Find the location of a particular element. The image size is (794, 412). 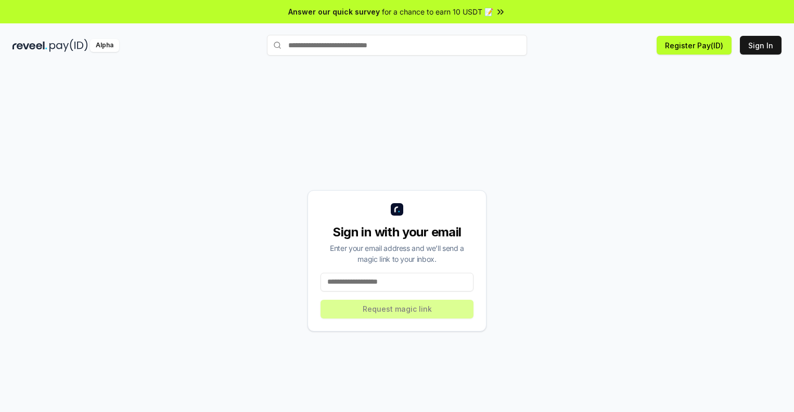

div: Alpha is located at coordinates (105, 45).